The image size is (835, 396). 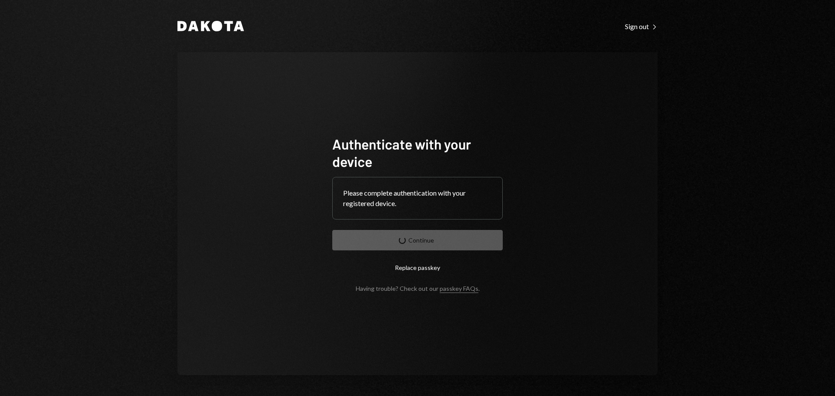 I want to click on div: Sign out, so click(x=641, y=27).